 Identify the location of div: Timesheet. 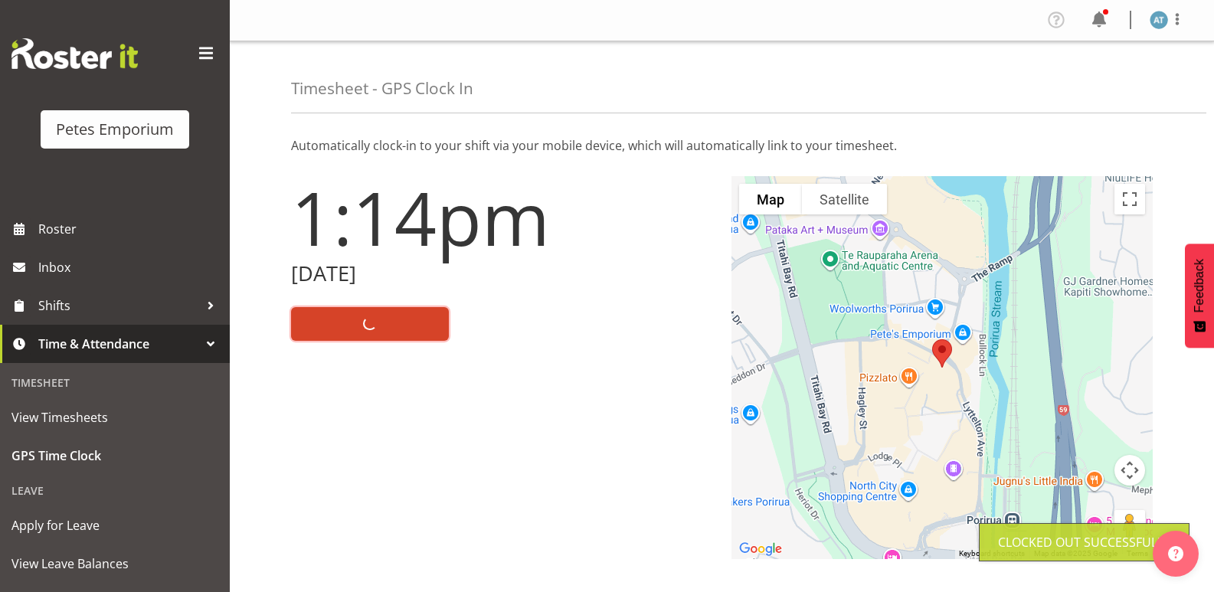
(115, 382).